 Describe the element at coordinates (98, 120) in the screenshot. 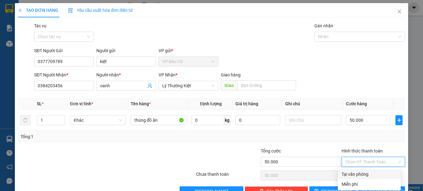

I see `span: Khác` at that location.